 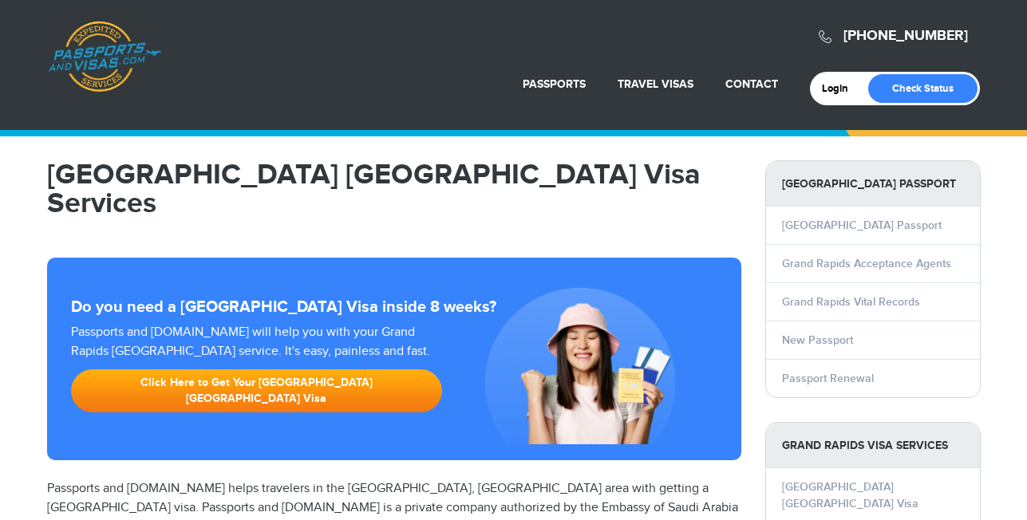 What do you see at coordinates (554, 84) in the screenshot?
I see `a: Passports` at bounding box center [554, 84].